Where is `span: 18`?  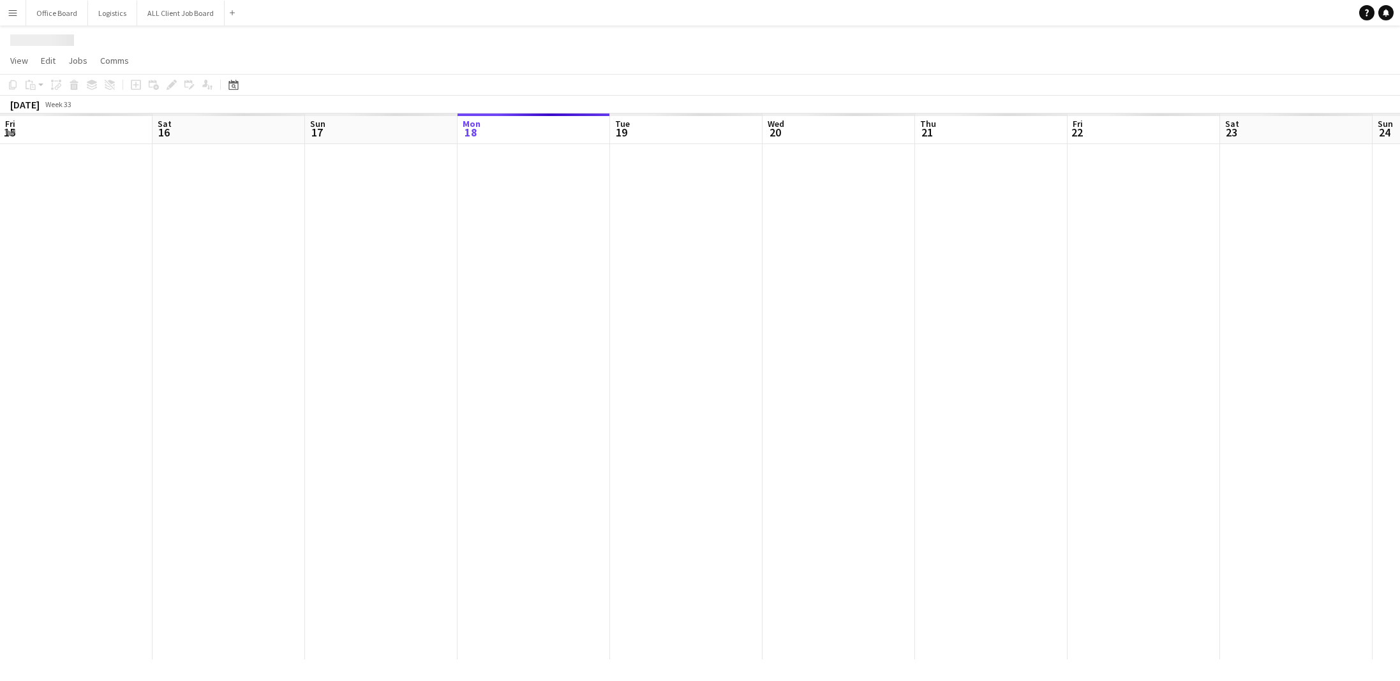 span: 18 is located at coordinates (470, 132).